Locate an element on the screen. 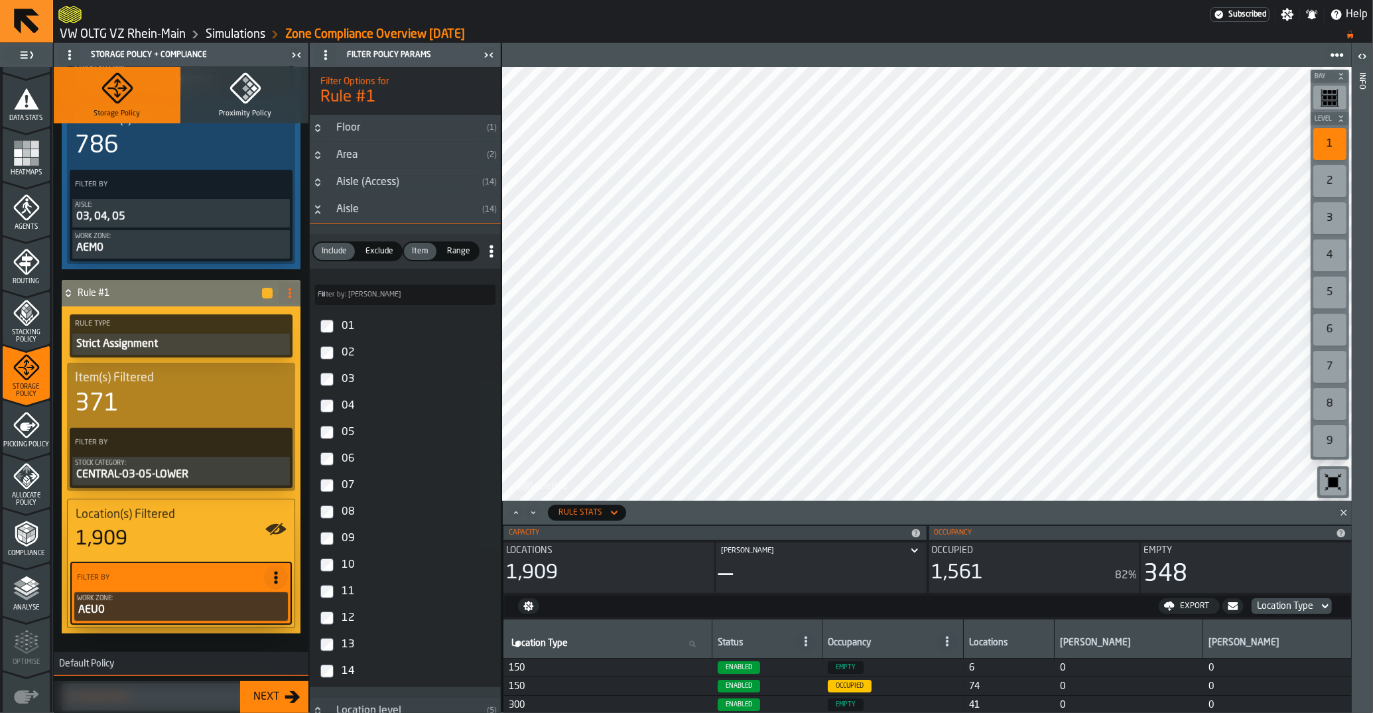 The image size is (1373, 713). a: link-to-/wh/i/44979e6c-6f66-405e-9874-c1e29f02a54a is located at coordinates (123, 34).